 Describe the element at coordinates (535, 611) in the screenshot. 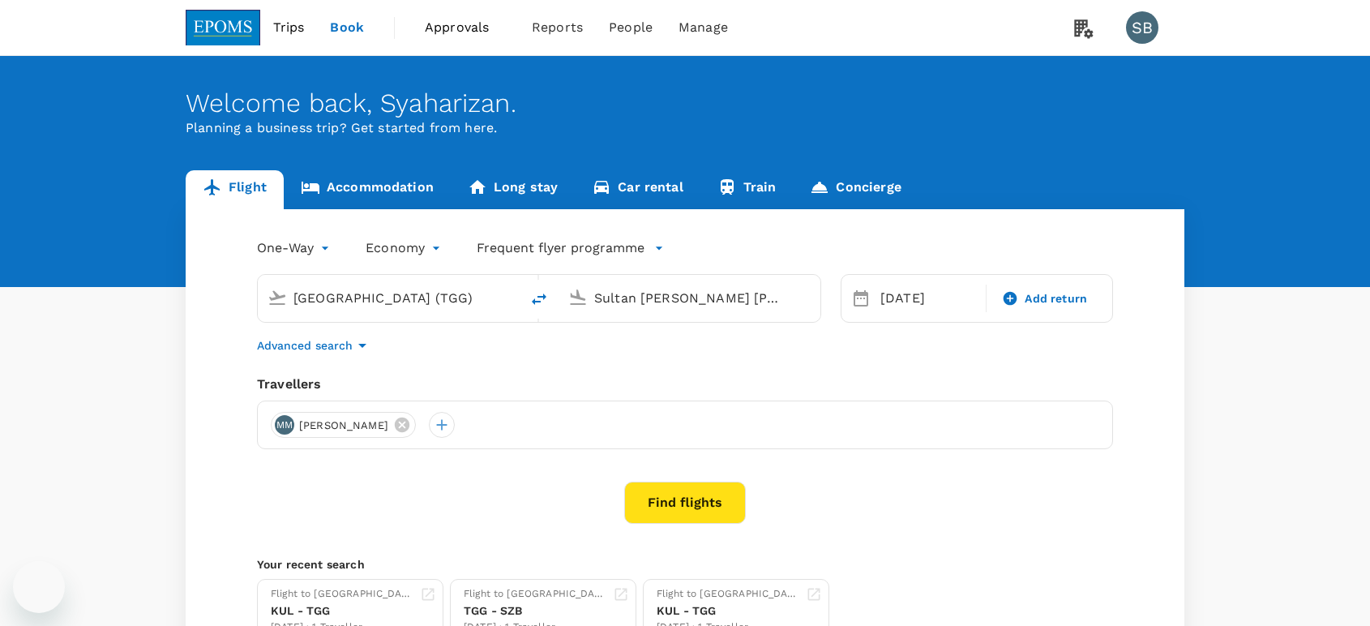

I see `div: TGG - SZB` at that location.